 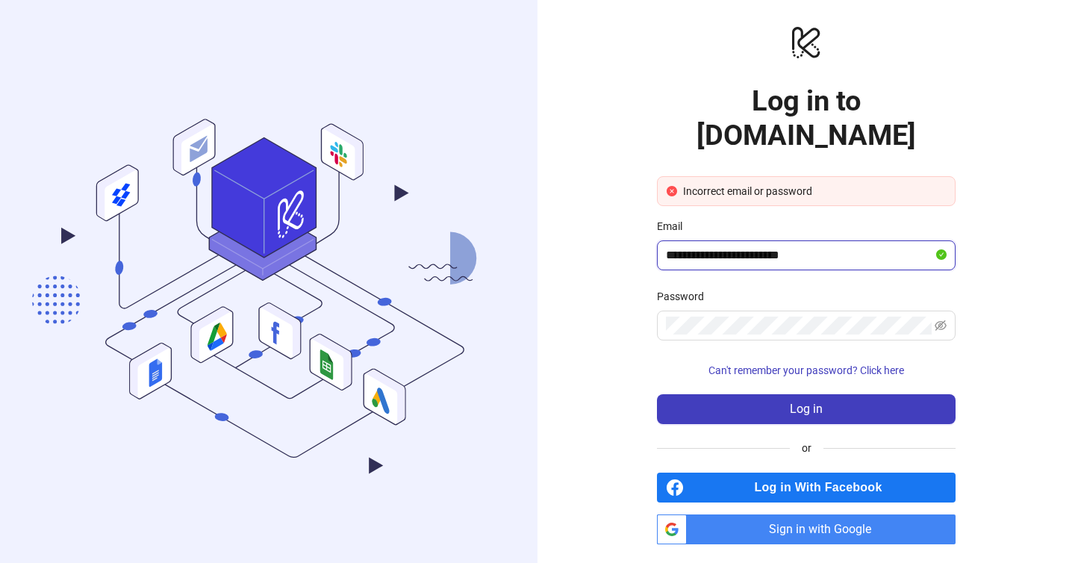 What do you see at coordinates (806, 409) in the screenshot?
I see `button: Log in` at bounding box center [806, 409].